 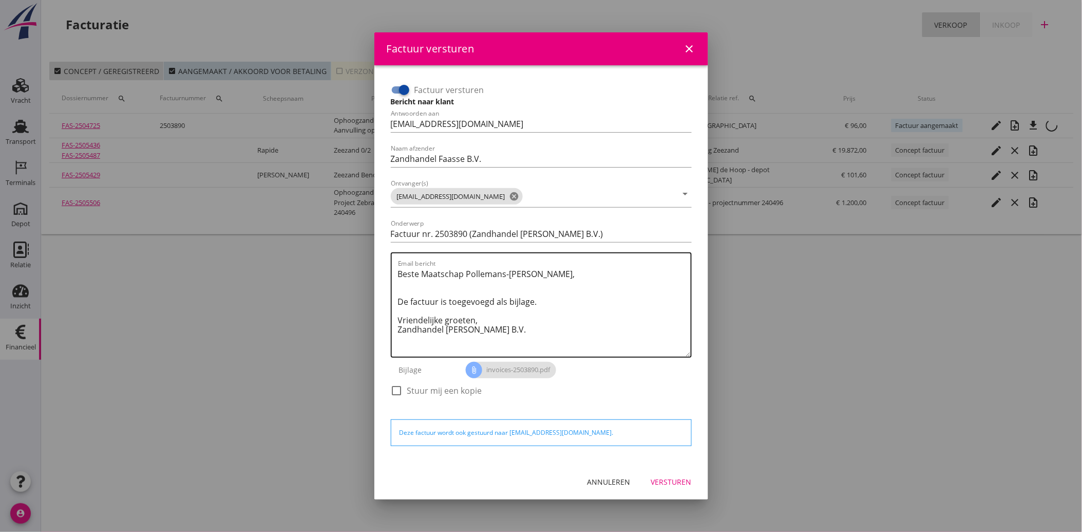 What do you see at coordinates (474, 370) in the screenshot?
I see `i: attach_file` at bounding box center [474, 370].